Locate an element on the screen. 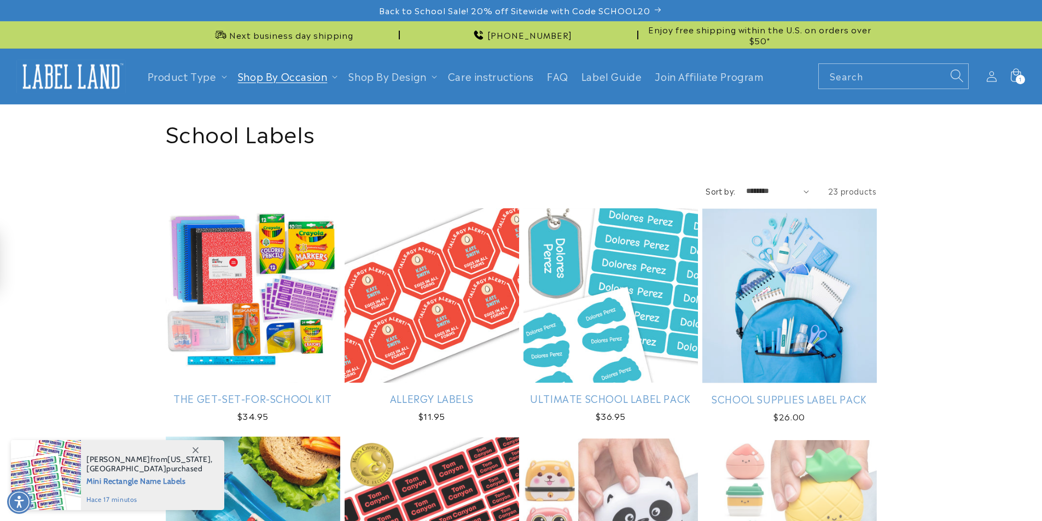 This screenshot has width=1042, height=521. summary: Product Type is located at coordinates (186, 76).